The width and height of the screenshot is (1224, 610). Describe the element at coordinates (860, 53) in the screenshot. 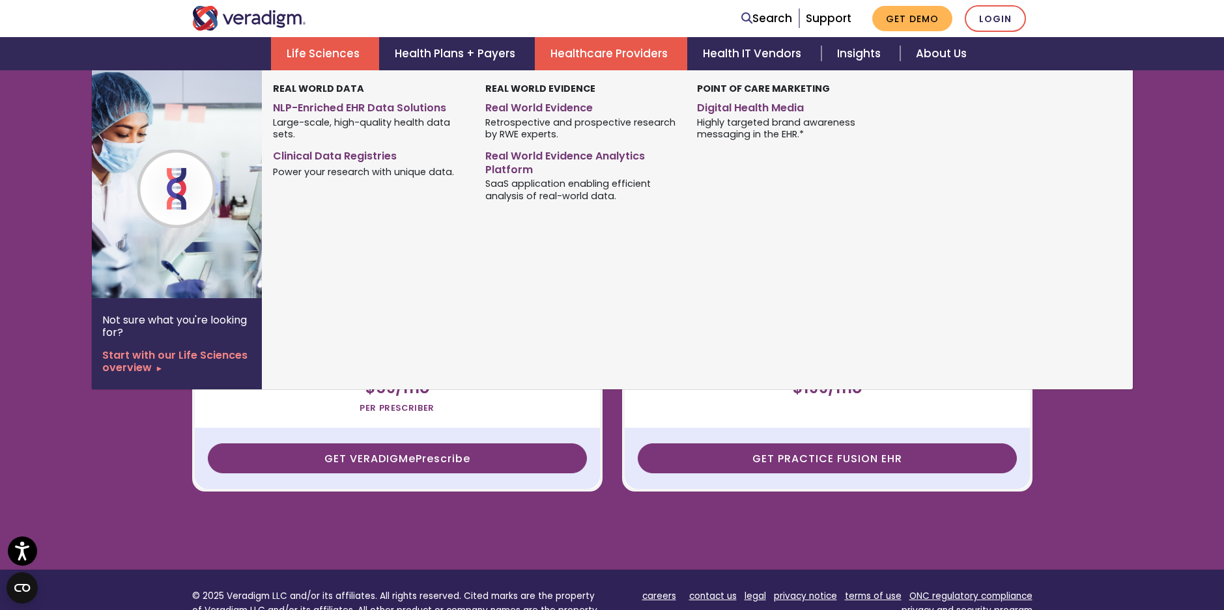

I see `a: Insights` at that location.